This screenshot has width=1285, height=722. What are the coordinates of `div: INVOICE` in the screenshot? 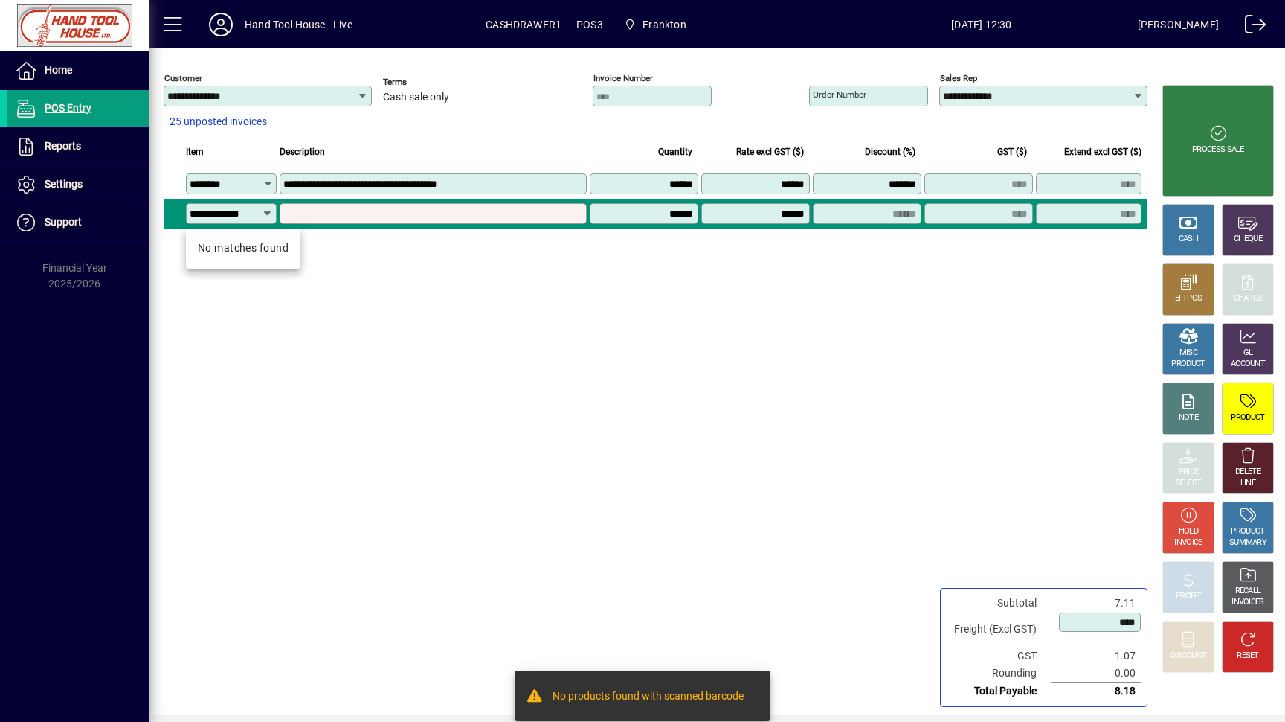 It's located at (1188, 542).